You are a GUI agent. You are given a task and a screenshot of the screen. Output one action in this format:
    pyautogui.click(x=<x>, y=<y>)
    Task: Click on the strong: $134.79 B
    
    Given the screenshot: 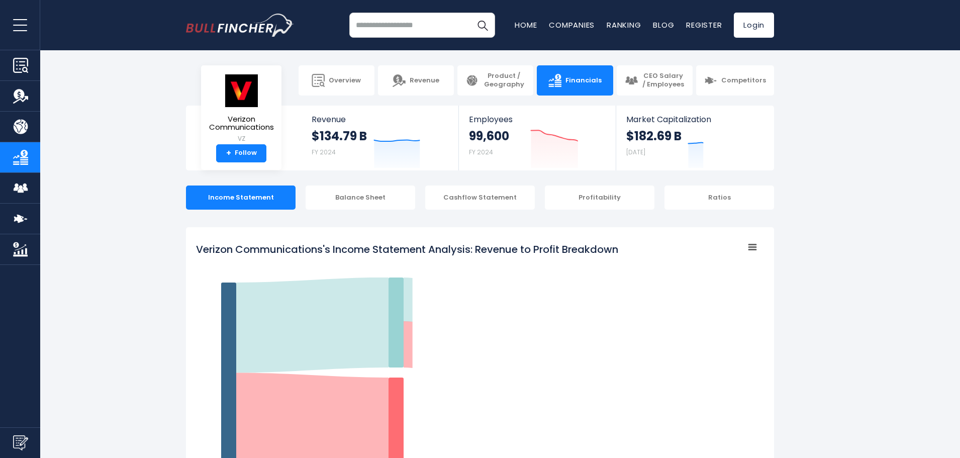 What is the action you would take?
    pyautogui.click(x=339, y=136)
    